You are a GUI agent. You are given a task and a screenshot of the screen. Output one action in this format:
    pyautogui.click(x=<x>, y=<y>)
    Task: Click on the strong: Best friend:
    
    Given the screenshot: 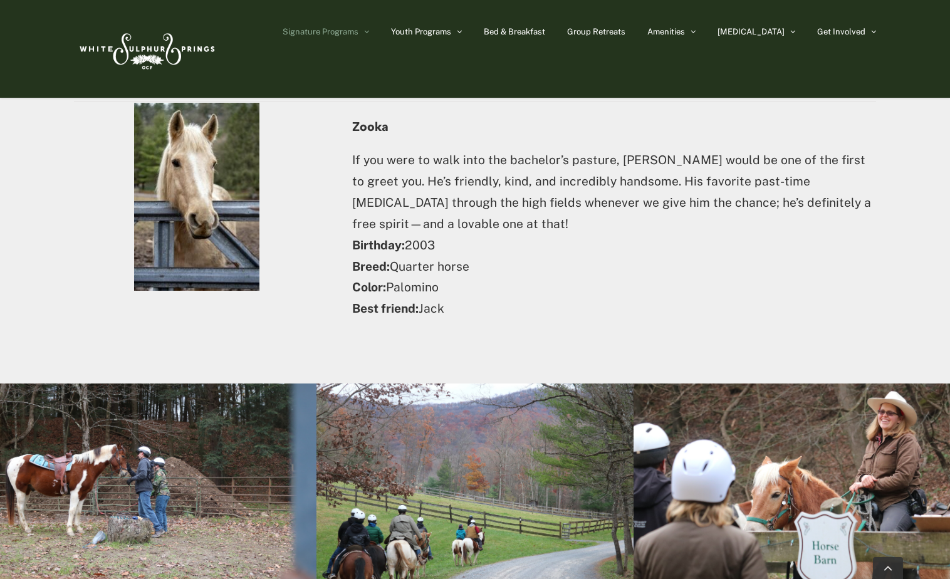 What is the action you would take?
    pyautogui.click(x=385, y=308)
    